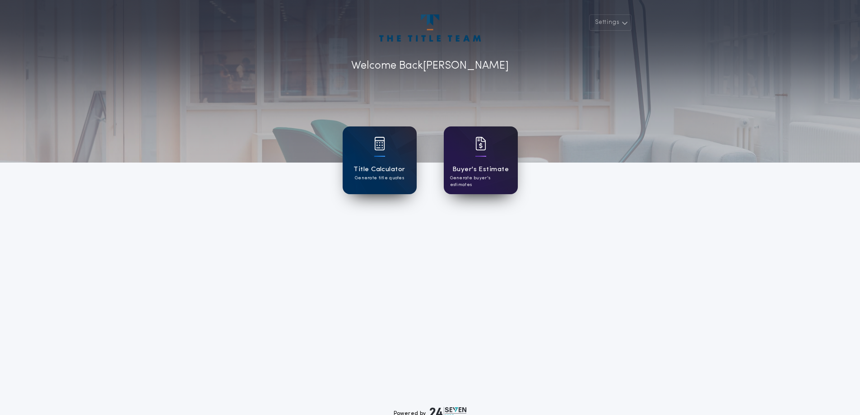  Describe the element at coordinates (430, 28) in the screenshot. I see `img: account-logo` at that location.